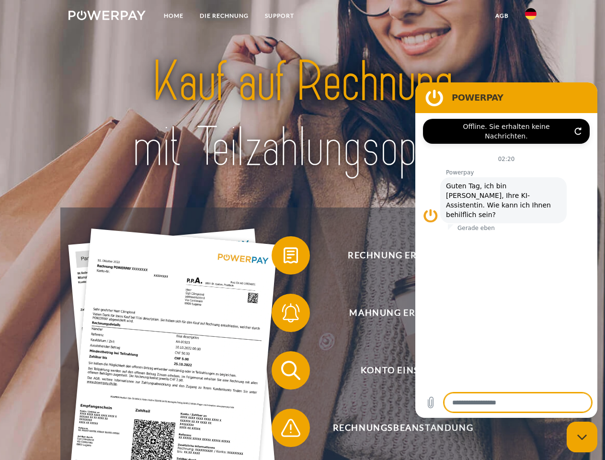 Image resolution: width=605 pixels, height=460 pixels. I want to click on p: Gerade eben, so click(61, 146).